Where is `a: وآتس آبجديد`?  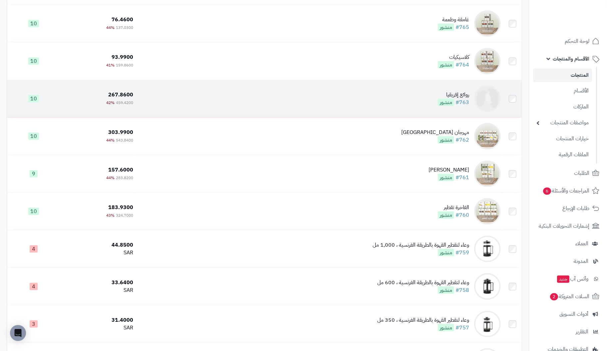
a: وآتس آبجديد is located at coordinates (568, 279).